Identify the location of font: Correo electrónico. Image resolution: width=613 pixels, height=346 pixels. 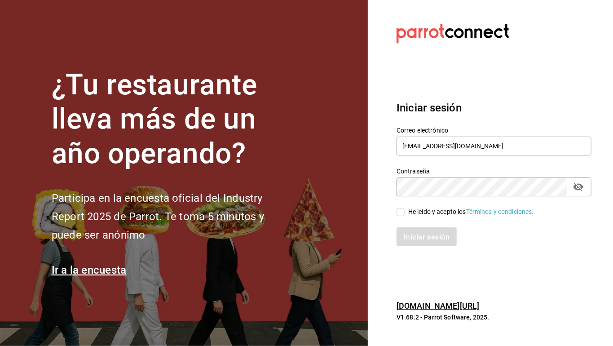
(422, 130).